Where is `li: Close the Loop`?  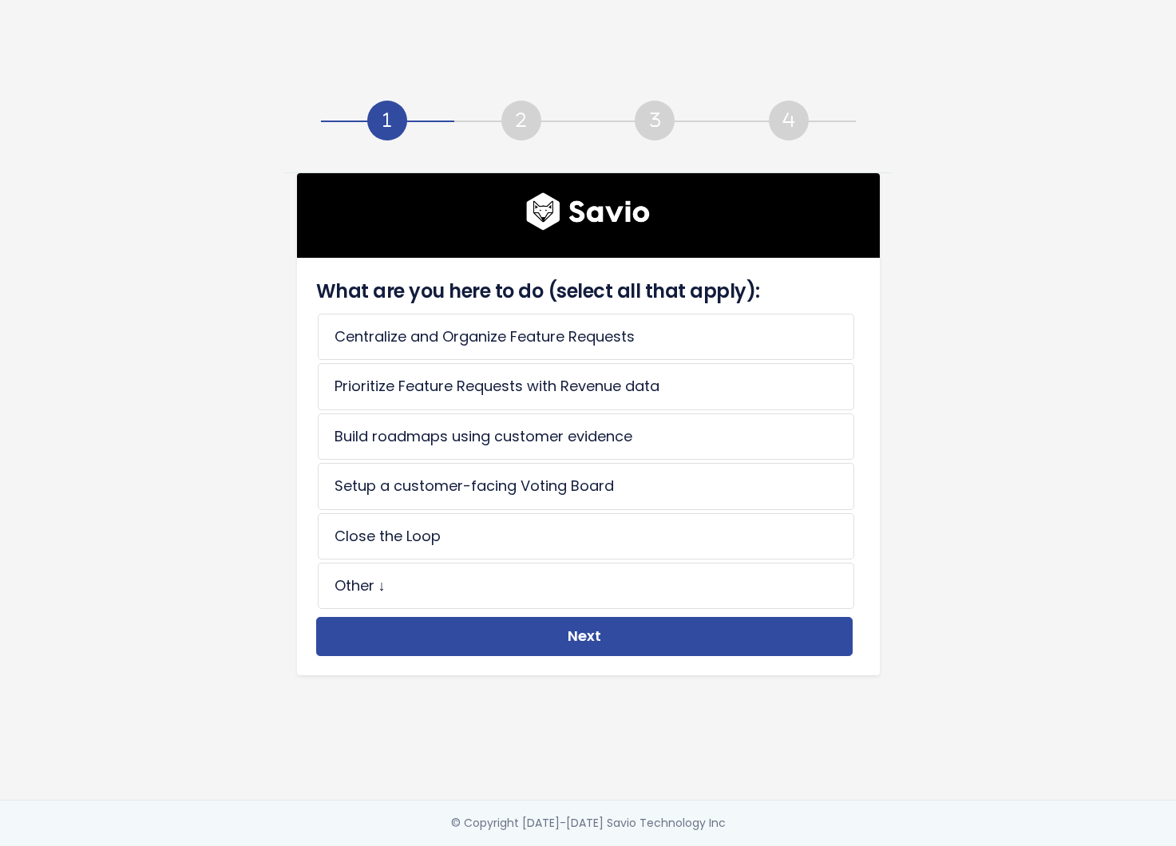 li: Close the Loop is located at coordinates (586, 536).